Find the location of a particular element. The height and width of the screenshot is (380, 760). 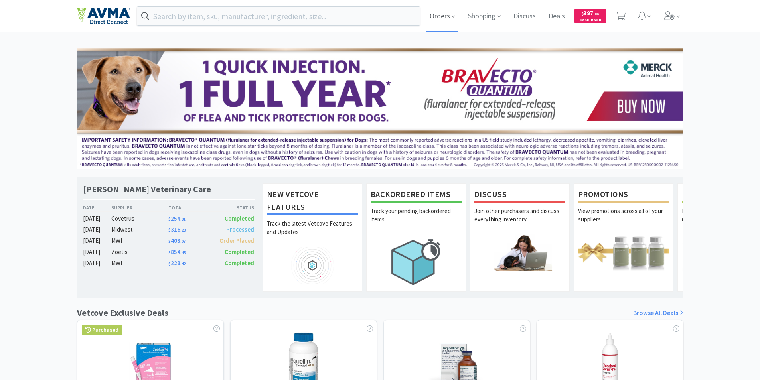

div: Zoetis is located at coordinates (140, 252).